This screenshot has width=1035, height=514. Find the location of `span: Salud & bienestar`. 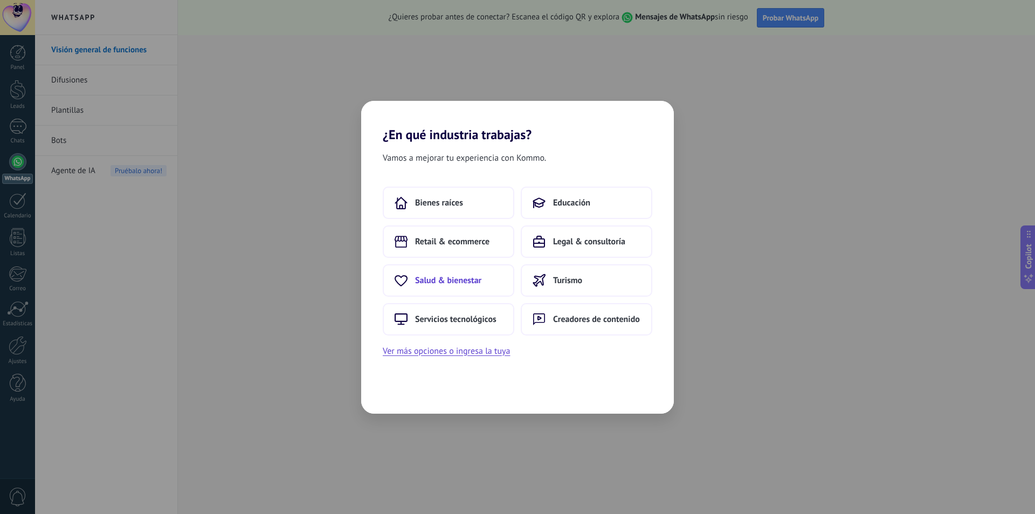

span: Salud & bienestar is located at coordinates (448, 280).